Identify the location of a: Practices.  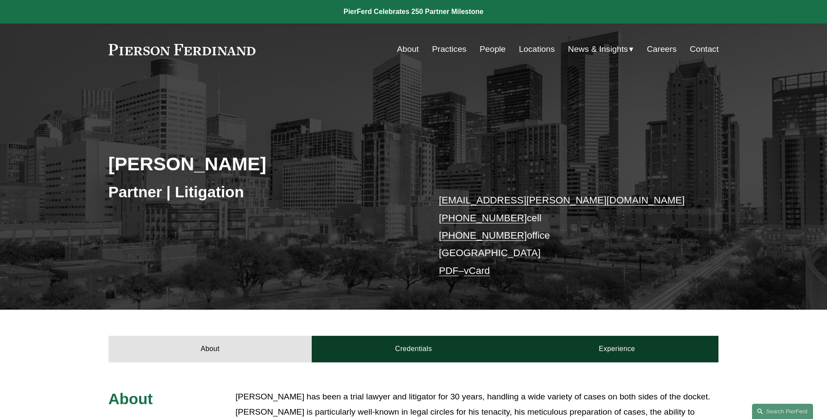
(449, 49).